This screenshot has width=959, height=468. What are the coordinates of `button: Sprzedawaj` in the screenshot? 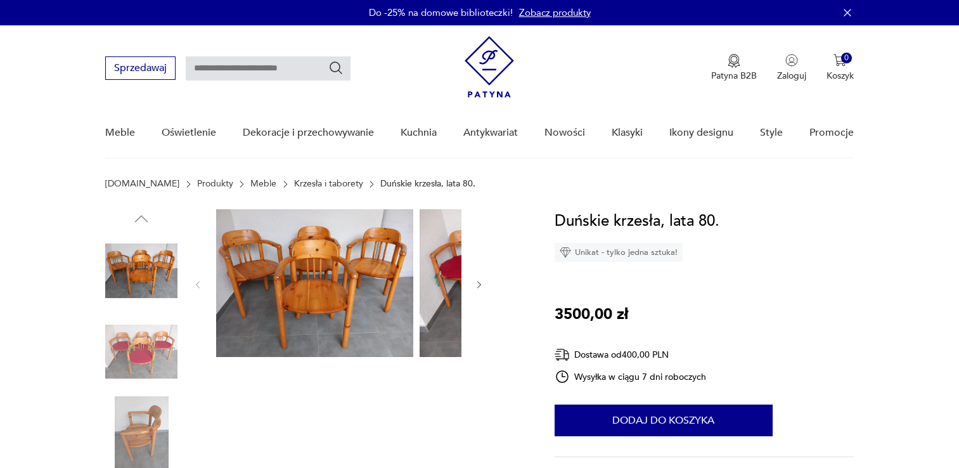 It's located at (140, 68).